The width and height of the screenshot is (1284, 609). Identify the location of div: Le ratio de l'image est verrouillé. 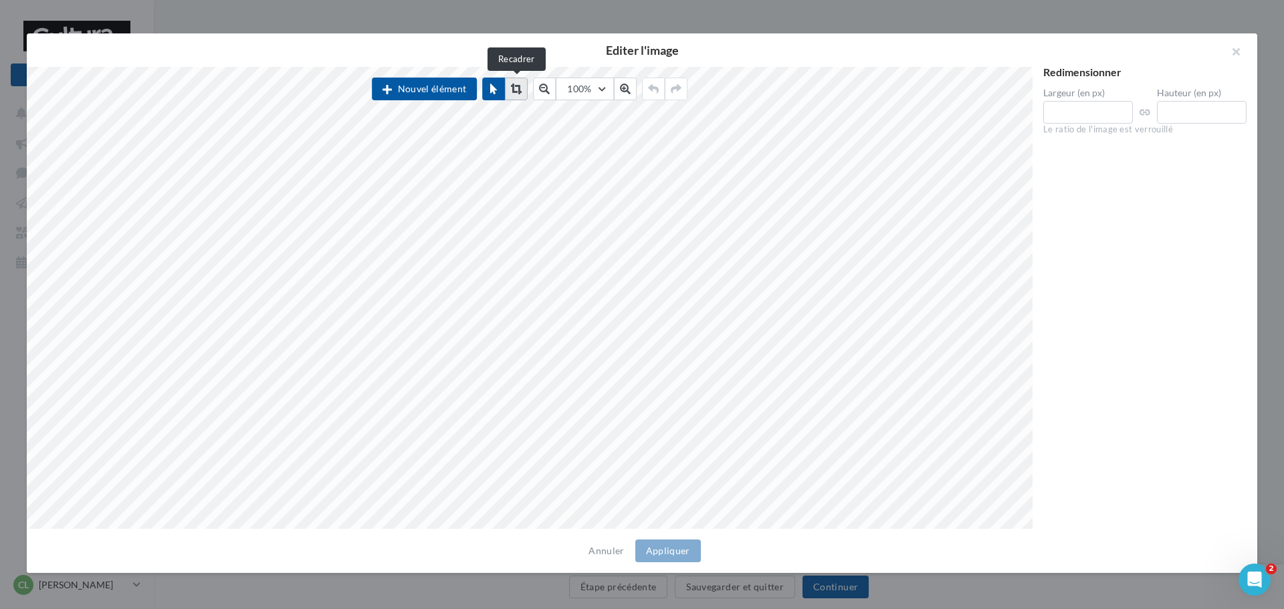
(1145, 130).